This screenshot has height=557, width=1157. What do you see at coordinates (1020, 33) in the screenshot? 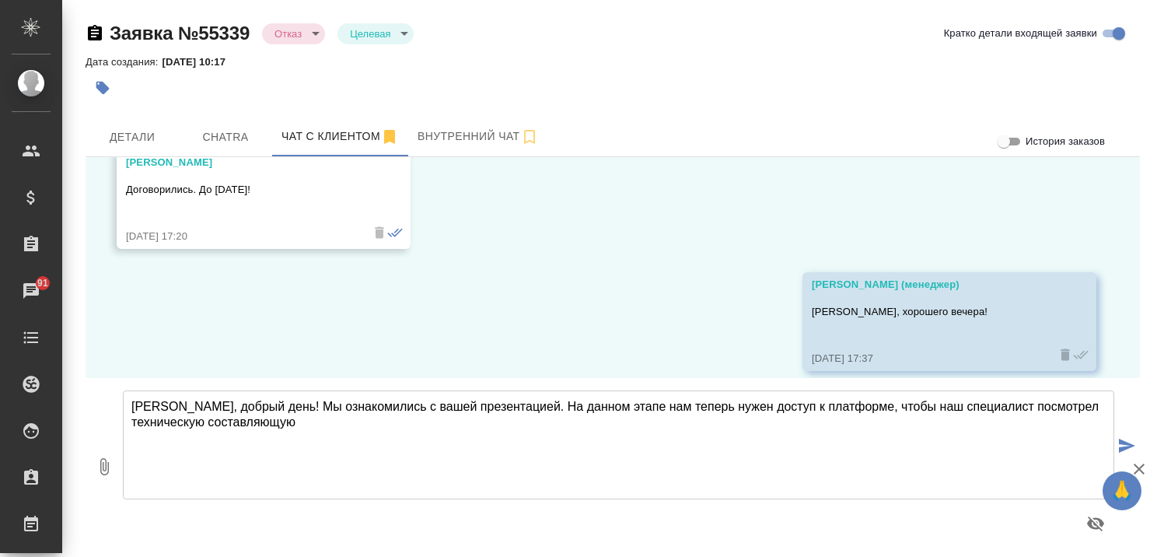
I see `span: Кратко детали входящей заявки` at bounding box center [1020, 33].